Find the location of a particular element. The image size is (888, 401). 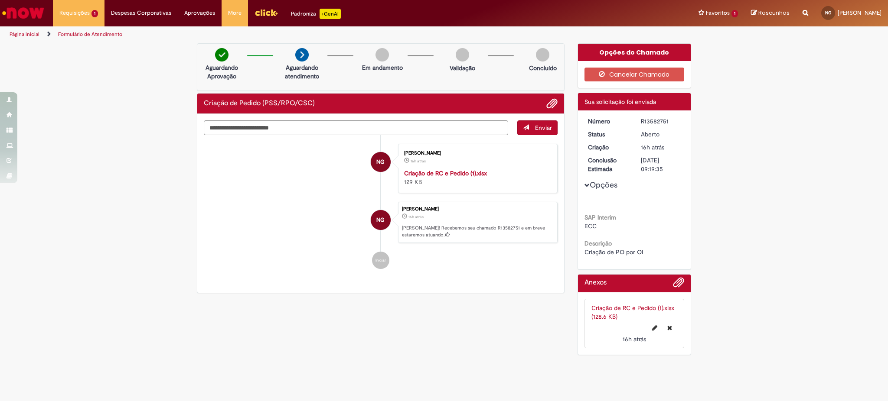

p: +GenAi is located at coordinates (330, 14).